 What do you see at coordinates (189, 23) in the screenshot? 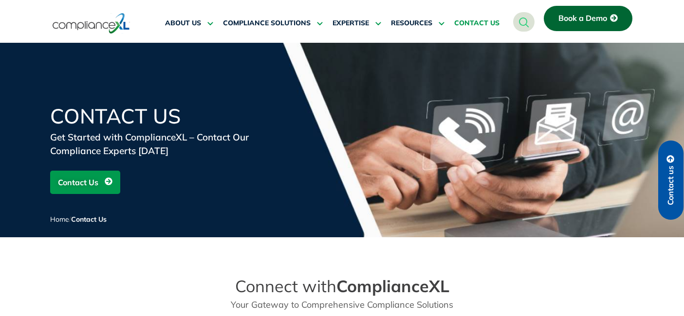
I see `a: ABOUT US` at bounding box center [189, 23].